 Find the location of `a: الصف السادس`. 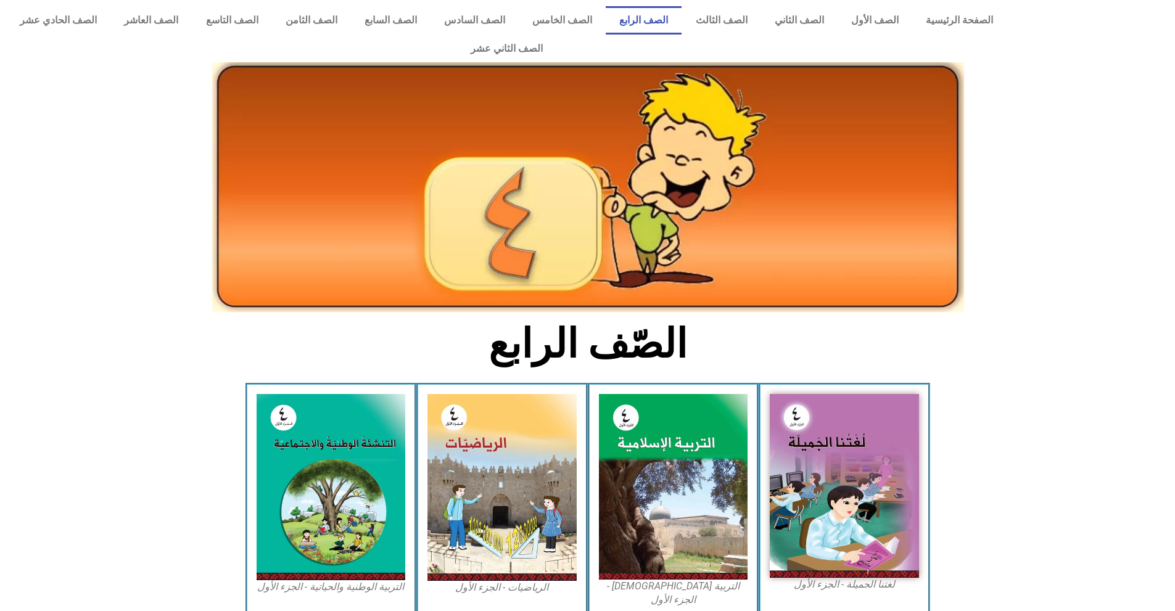

a: الصف السادس is located at coordinates (474, 20).